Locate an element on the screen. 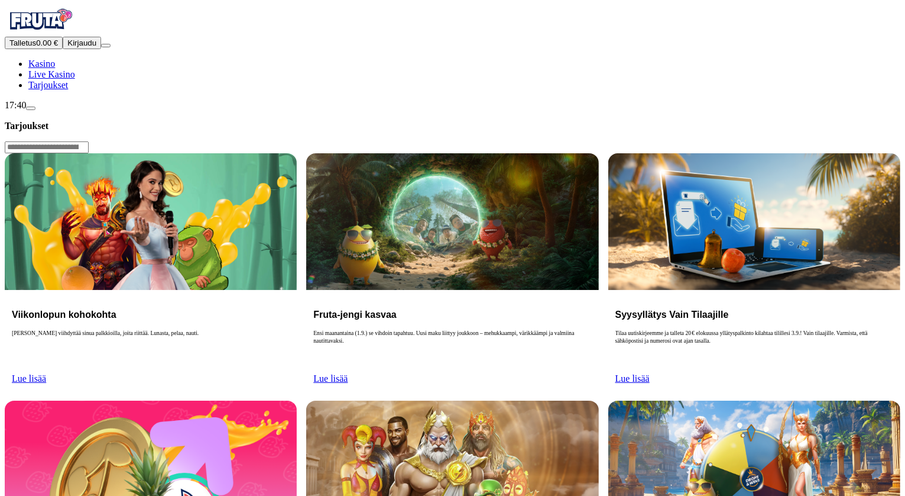 This screenshot has height=496, width=905. button: menu is located at coordinates (106, 46).